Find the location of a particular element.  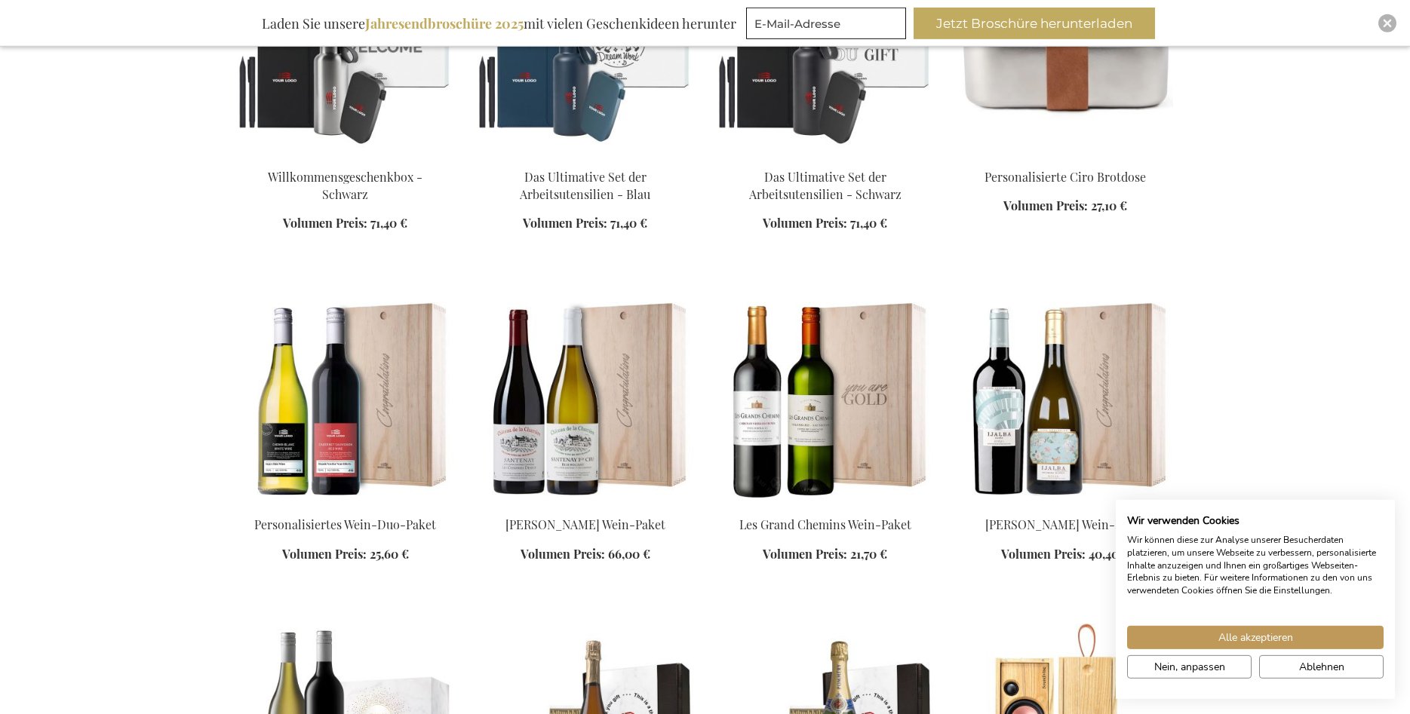

a: Willkommensgeschenkbox - Schwarz is located at coordinates (345, 186).